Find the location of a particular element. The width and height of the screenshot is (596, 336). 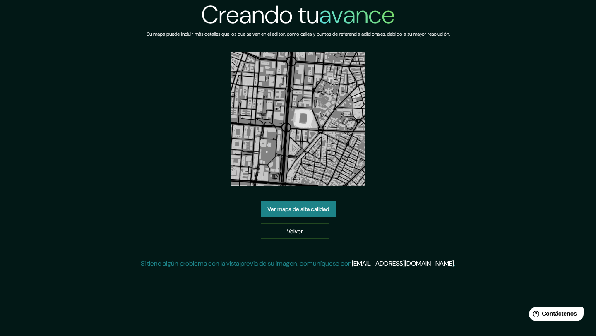

img: vista previa del mapa creado is located at coordinates (298, 119).